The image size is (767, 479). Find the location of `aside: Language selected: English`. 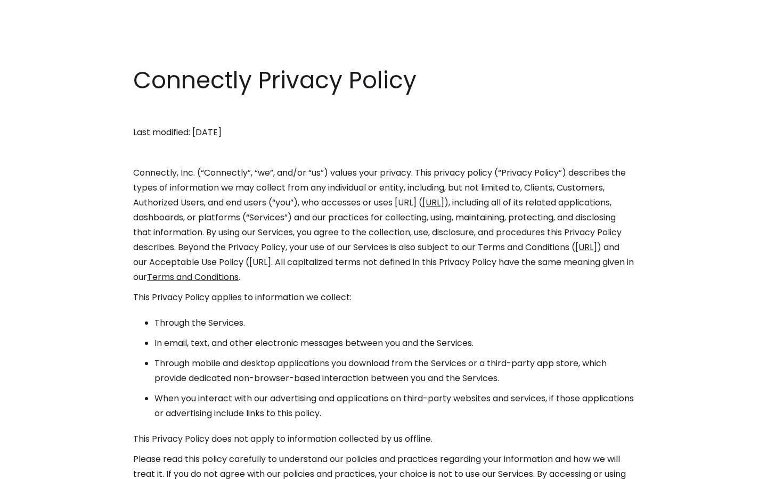

aside: Language selected: English is located at coordinates (37, 468).